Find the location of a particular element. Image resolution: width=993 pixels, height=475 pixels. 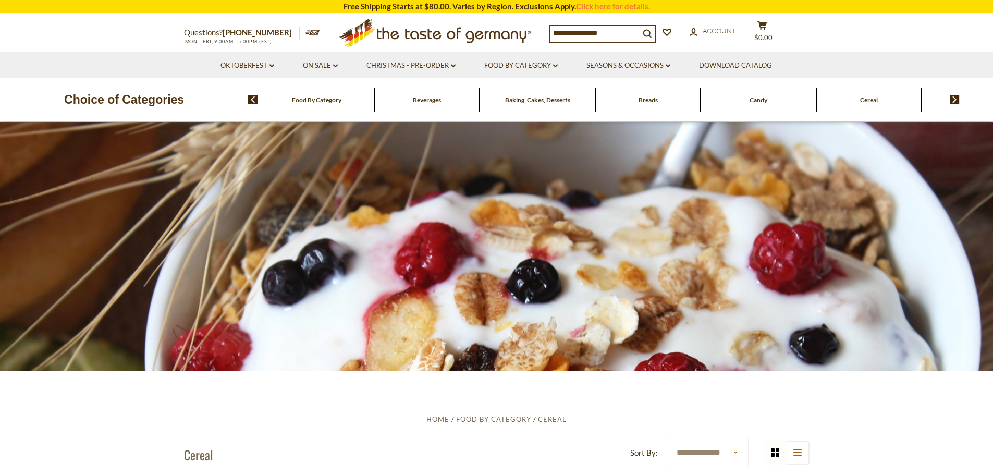

h1: Cereal is located at coordinates (199, 454).